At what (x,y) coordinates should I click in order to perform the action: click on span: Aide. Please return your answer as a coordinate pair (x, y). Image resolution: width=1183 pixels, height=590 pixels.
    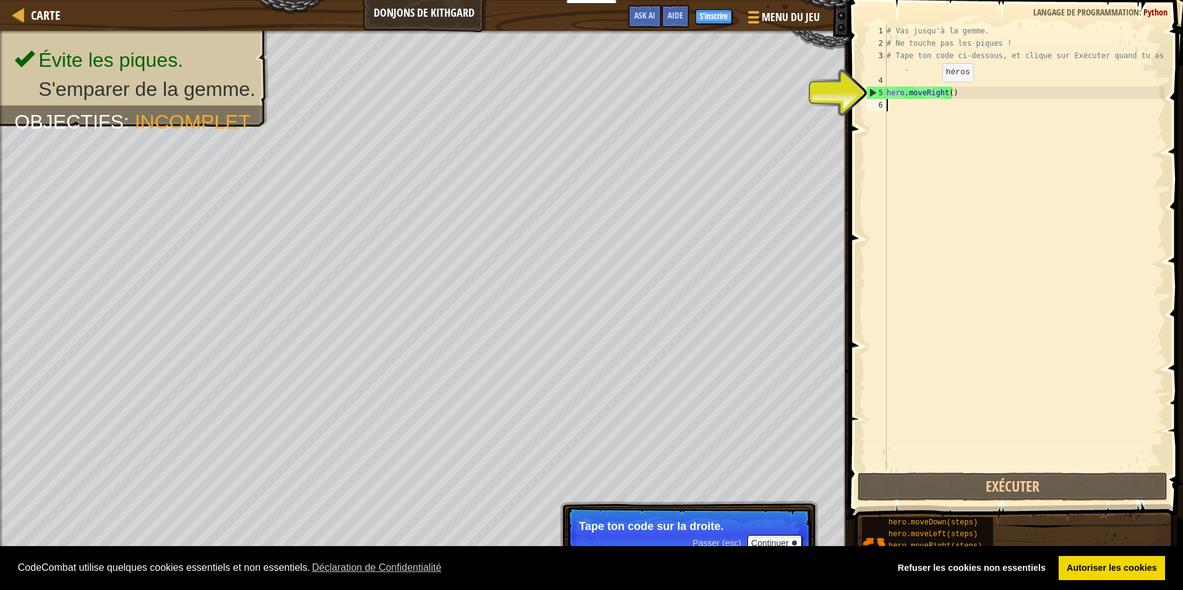
    Looking at the image, I should click on (675, 15).